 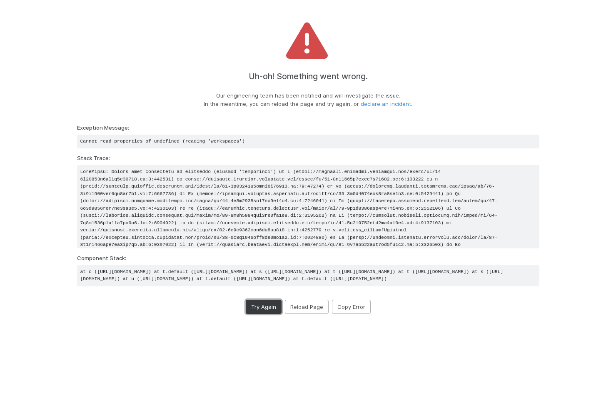 What do you see at coordinates (308, 100) in the screenshot?
I see `p: Our engineering team has been notified and will investigate the issue. In the meantime, you can r...` at bounding box center [308, 100].